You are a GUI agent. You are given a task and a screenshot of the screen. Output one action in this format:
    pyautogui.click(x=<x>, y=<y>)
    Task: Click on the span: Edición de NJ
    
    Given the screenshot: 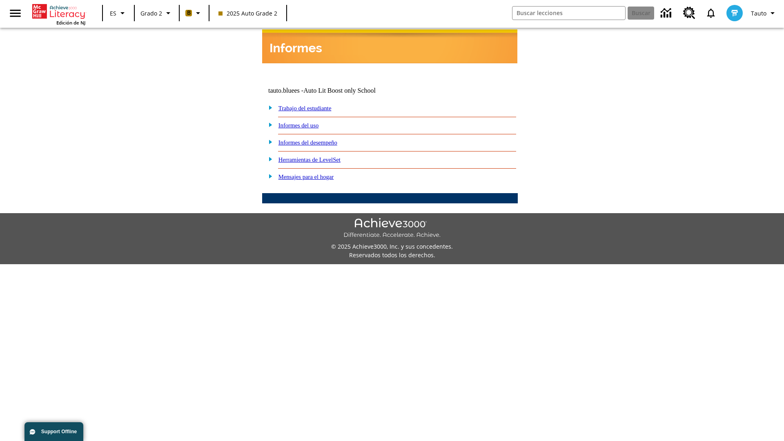 What is the action you would take?
    pyautogui.click(x=71, y=22)
    